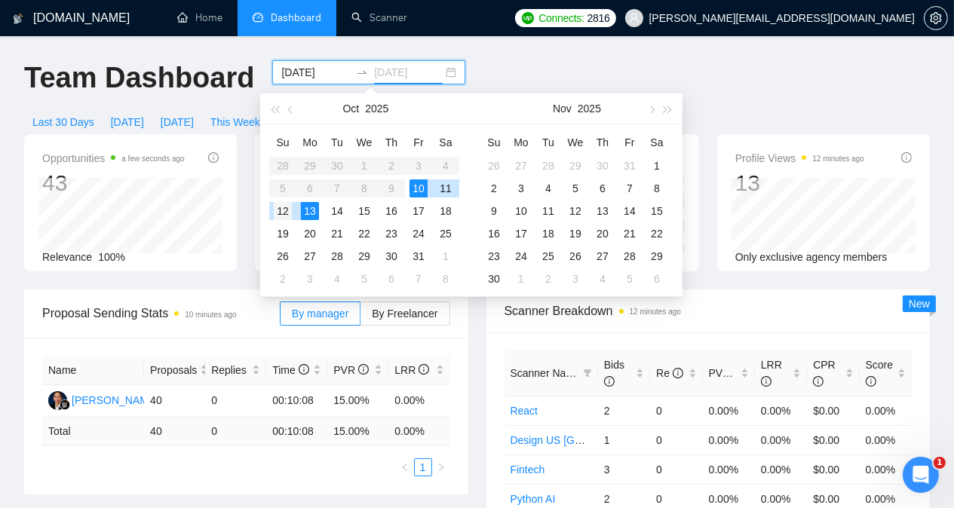 The width and height of the screenshot is (954, 508). What do you see at coordinates (521, 234) in the screenshot?
I see `td: 2025-11-17` at bounding box center [521, 234].